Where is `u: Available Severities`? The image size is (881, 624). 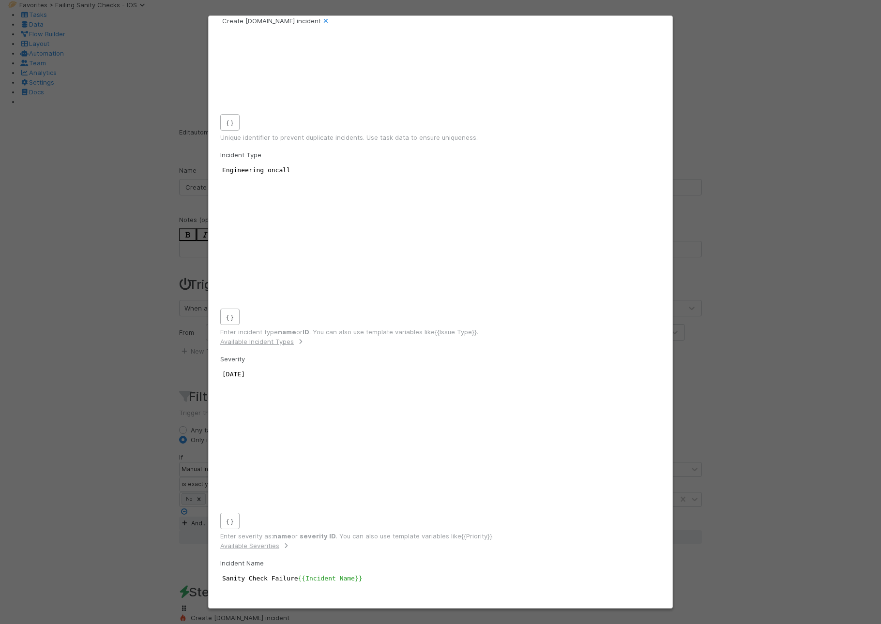
u: Available Severities is located at coordinates (250, 546).